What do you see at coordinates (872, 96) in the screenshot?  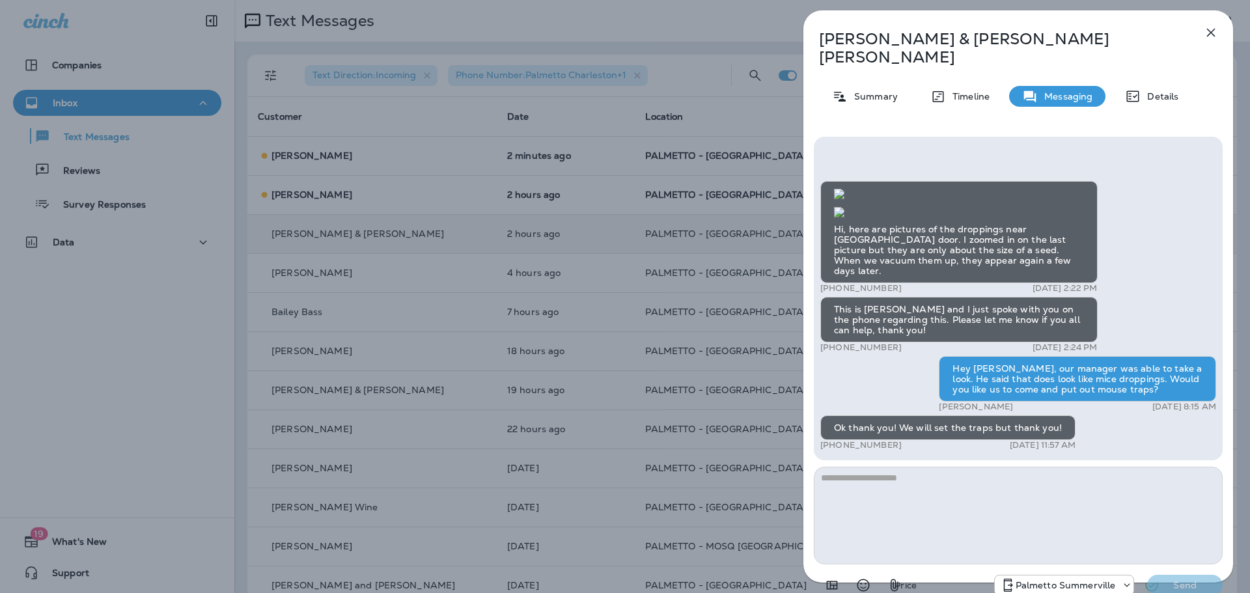 I see `p: Summary` at bounding box center [872, 96].